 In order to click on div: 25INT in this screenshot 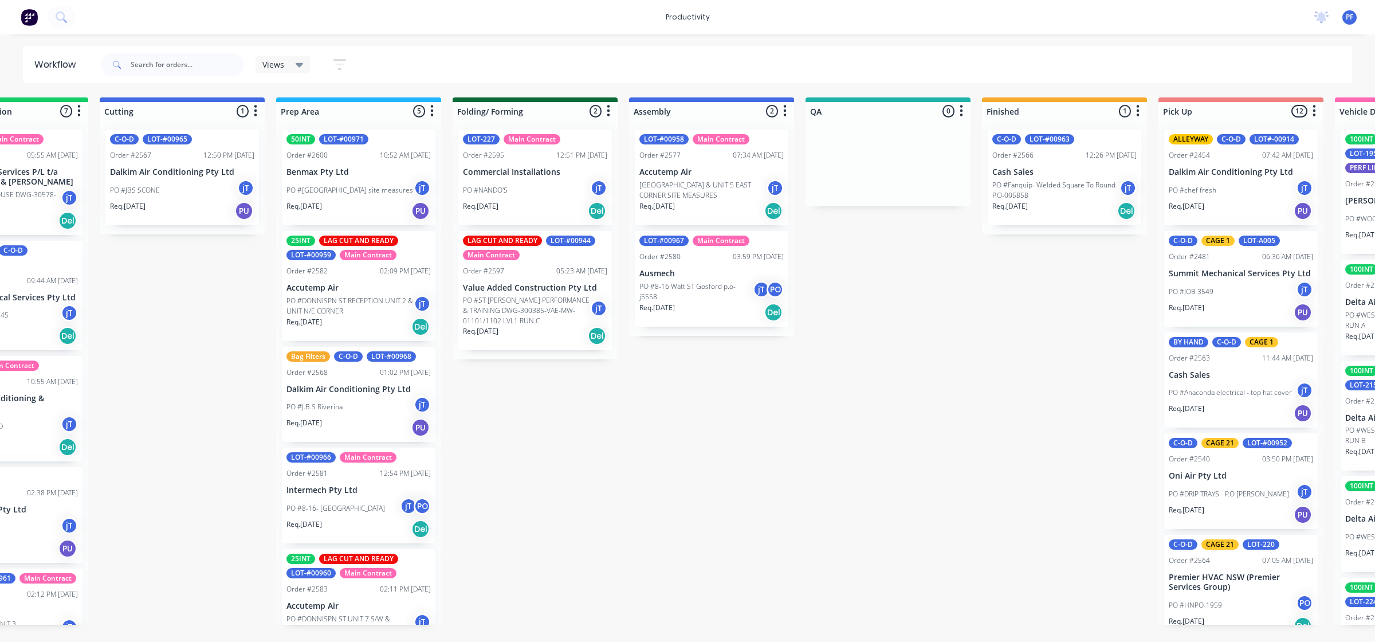, I will do `click(301, 559)`.